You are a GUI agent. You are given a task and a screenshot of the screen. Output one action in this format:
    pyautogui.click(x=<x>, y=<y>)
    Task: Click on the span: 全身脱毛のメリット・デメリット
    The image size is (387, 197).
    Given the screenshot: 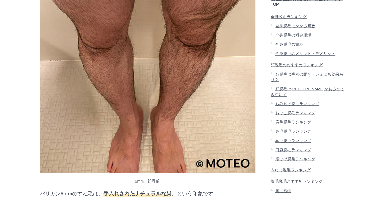 What is the action you would take?
    pyautogui.click(x=305, y=54)
    